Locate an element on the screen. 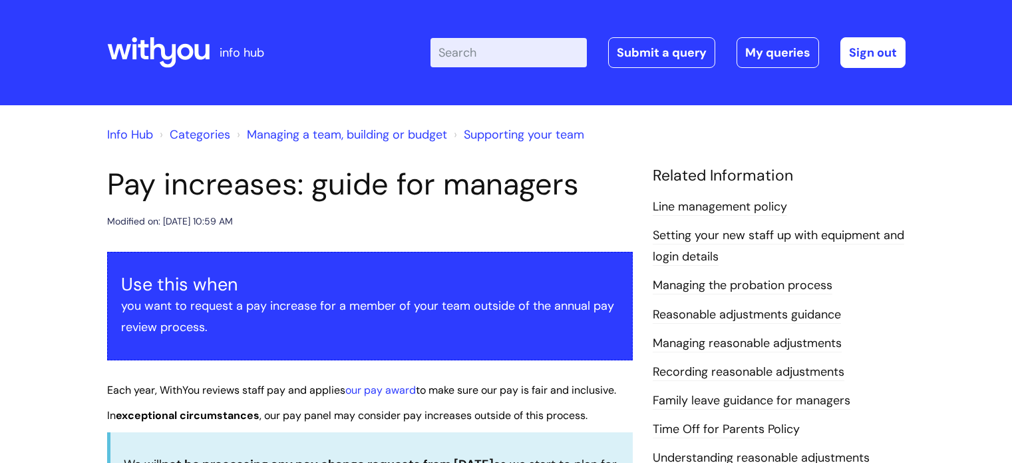 The image size is (1012, 463). span: Each year, WithYou reviews staff pay and applies to make sure our pay is fair and inclusive. is located at coordinates (361, 389).